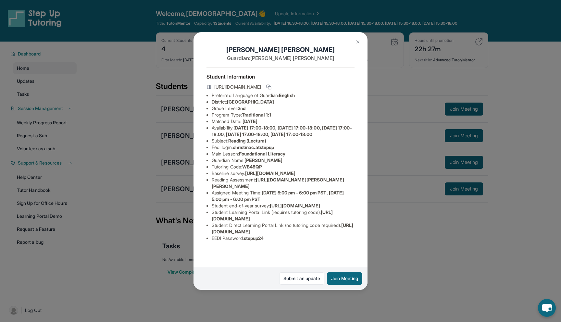  I want to click on li: District:, so click(283, 102).